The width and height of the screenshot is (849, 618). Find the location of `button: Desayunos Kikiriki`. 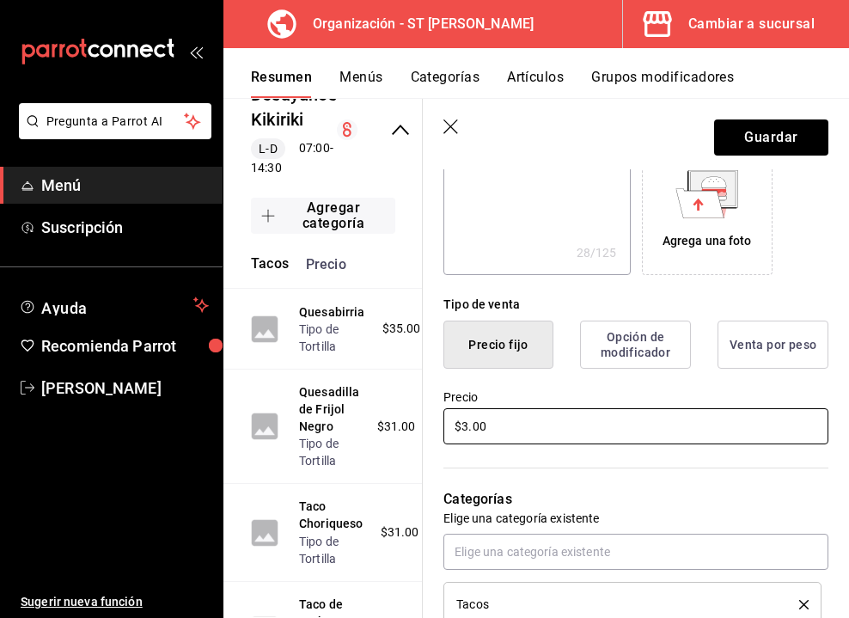

button: Desayunos Kikiriki is located at coordinates (294, 107).